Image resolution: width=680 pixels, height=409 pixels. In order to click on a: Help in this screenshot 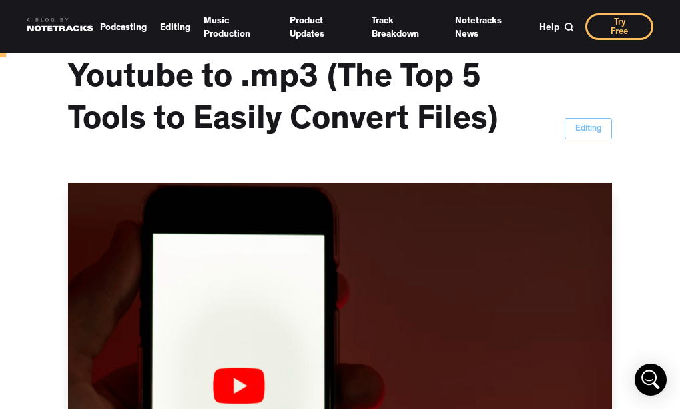, I will do `click(549, 27)`.